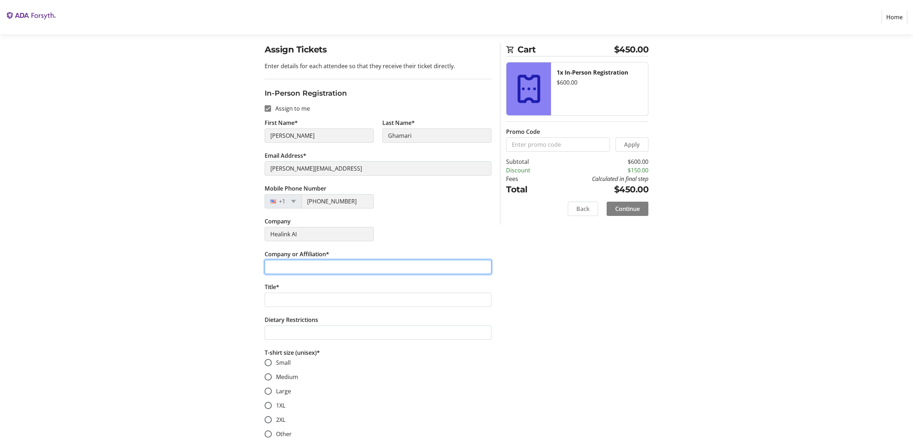 This screenshot has width=913, height=444. Describe the element at coordinates (291, 320) in the screenshot. I see `label: Dietary Restrictions` at that location.